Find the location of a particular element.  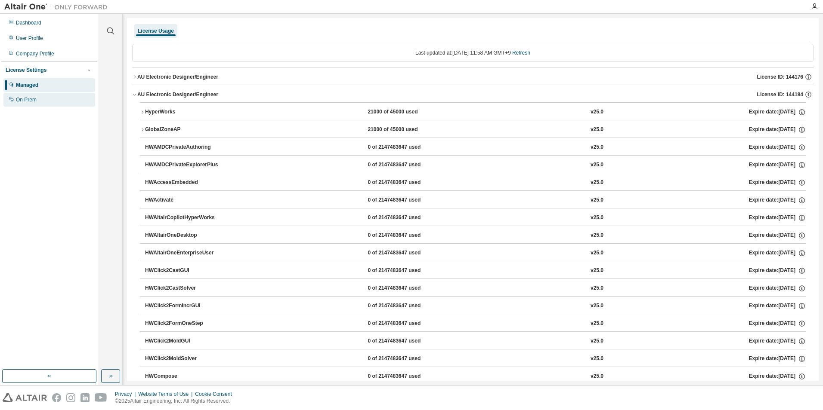

div: On Prem is located at coordinates (26, 100).